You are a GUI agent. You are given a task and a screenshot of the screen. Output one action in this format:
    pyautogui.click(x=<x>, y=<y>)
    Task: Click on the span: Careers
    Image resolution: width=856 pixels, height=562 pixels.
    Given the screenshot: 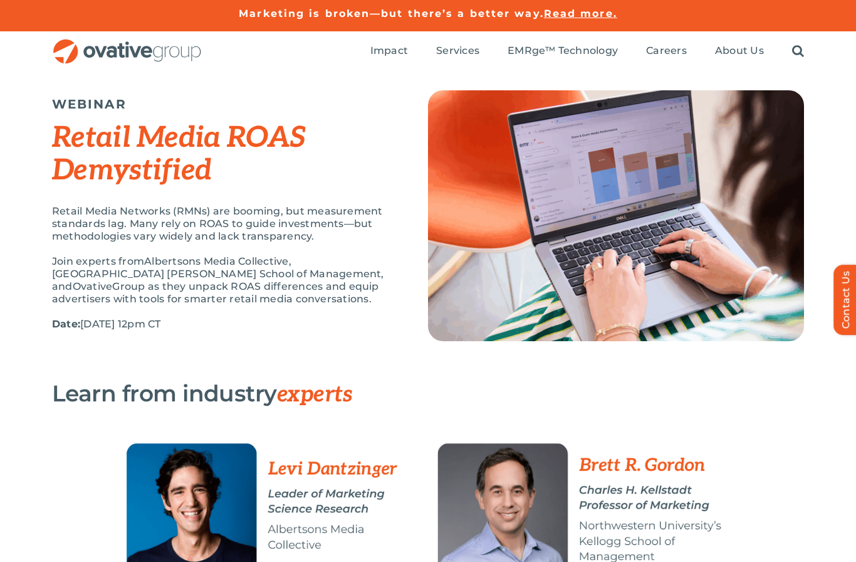 What is the action you would take?
    pyautogui.click(x=666, y=51)
    